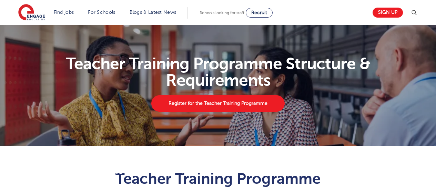  I want to click on span: Schools looking for staff, so click(222, 13).